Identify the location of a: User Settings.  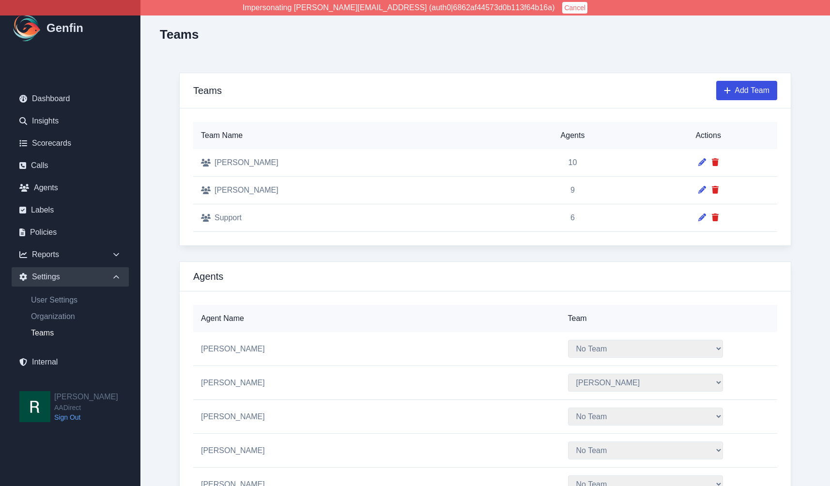
(76, 300).